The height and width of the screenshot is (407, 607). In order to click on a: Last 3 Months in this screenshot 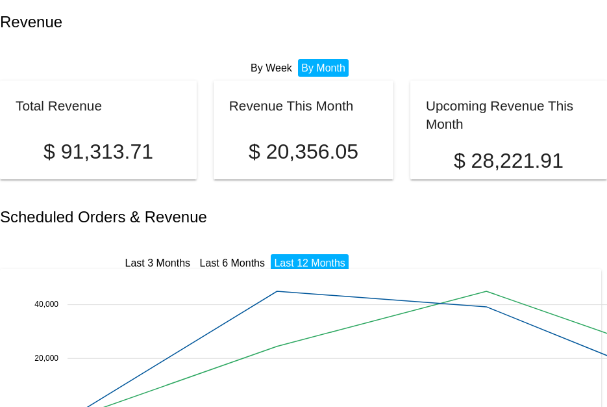, I will do `click(158, 262)`.